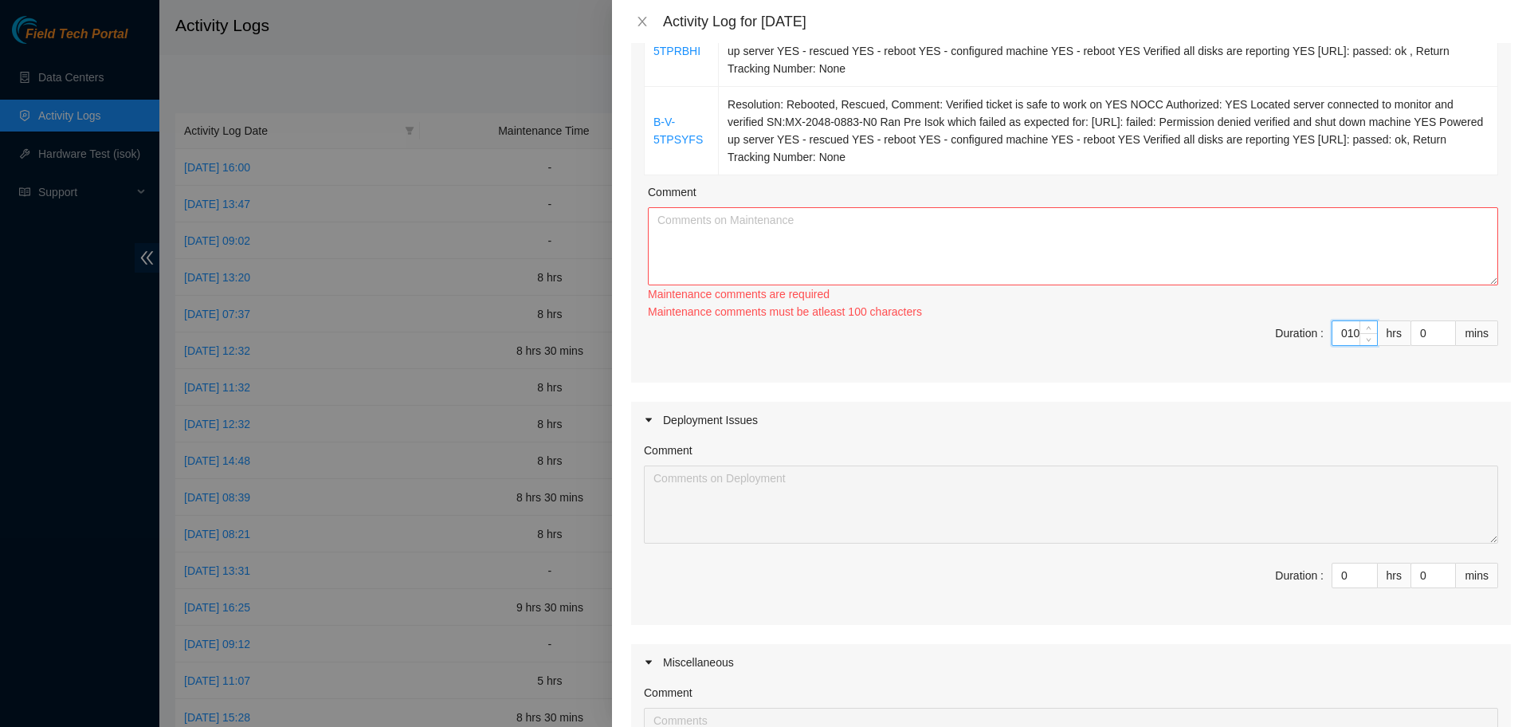 The height and width of the screenshot is (727, 1530). What do you see at coordinates (1073, 294) in the screenshot?
I see `div: Maintenance comments are required` at bounding box center [1073, 294].